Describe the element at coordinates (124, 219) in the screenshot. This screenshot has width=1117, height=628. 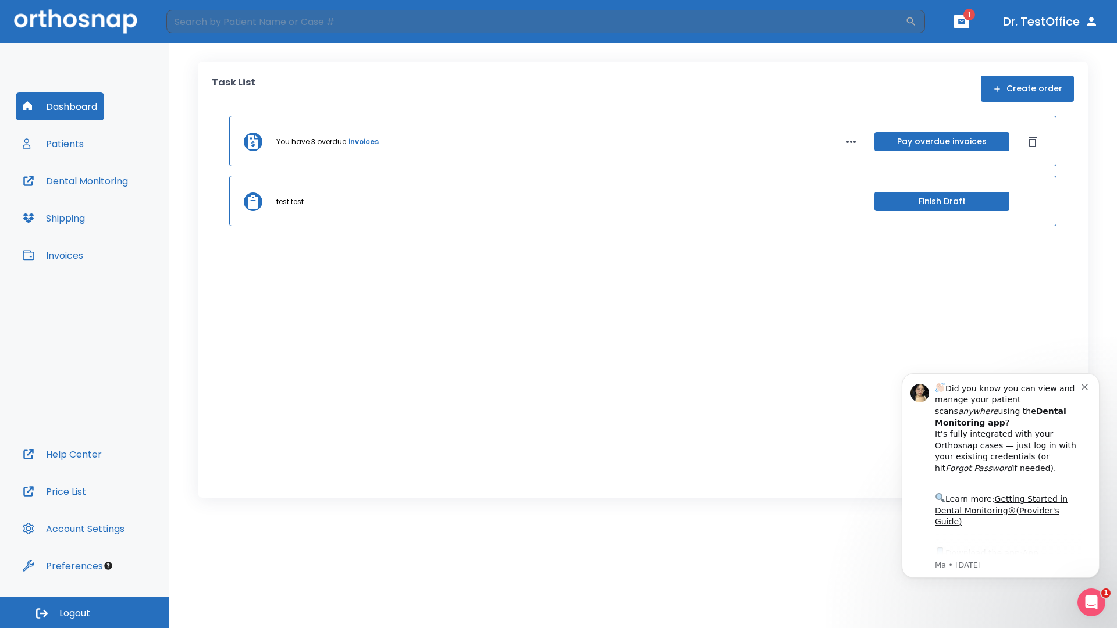
I see `div: Download the app: | ​ Let us know if you need help getting started!` at that location.